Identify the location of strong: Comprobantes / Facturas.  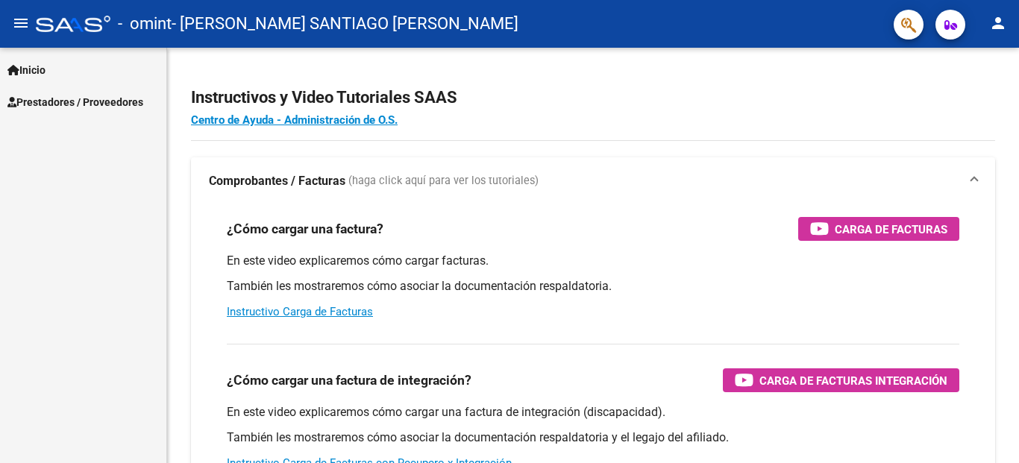
(277, 181).